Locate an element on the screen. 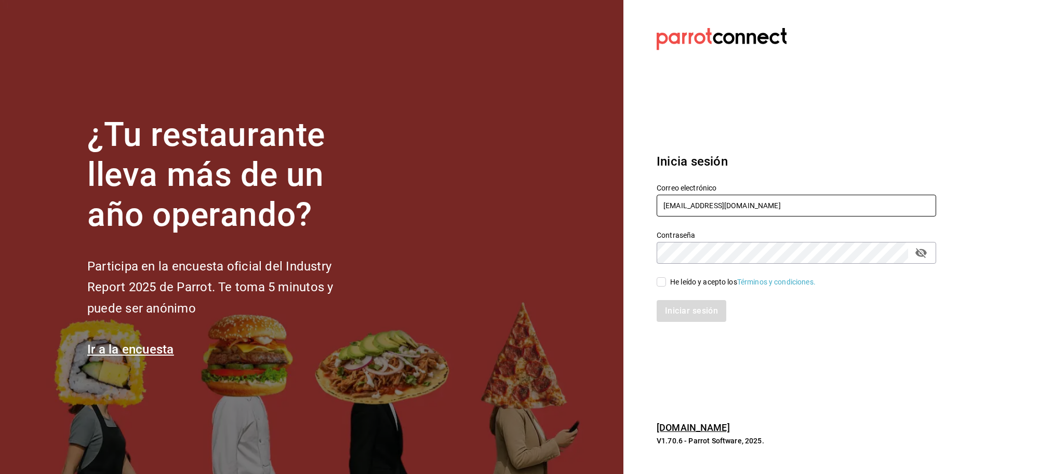  a: Ir a la encuesta is located at coordinates (130, 350).